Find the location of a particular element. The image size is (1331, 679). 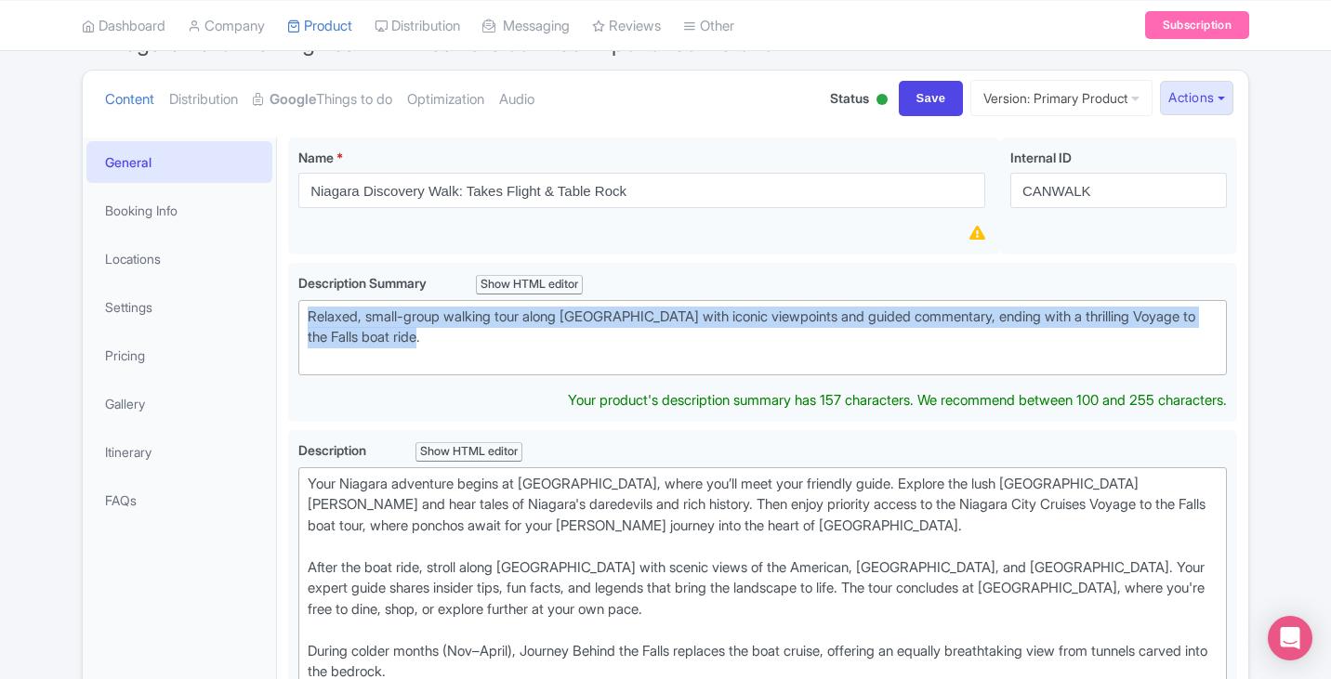

a: Locations is located at coordinates (179, 258).